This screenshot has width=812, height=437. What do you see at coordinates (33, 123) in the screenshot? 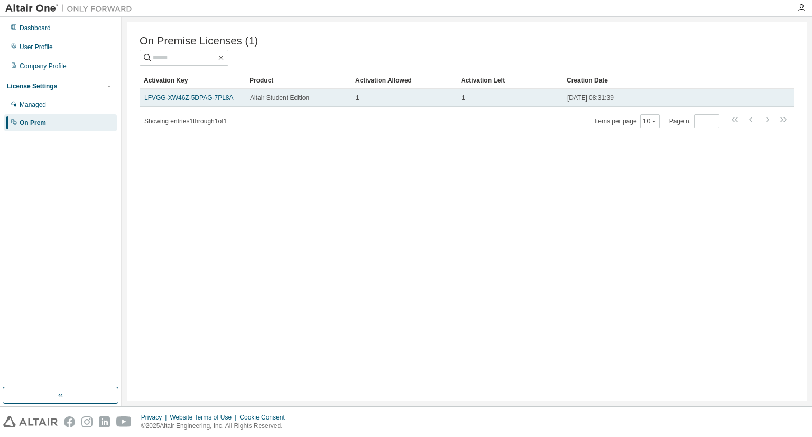
I see `div: On Prem` at bounding box center [33, 123].